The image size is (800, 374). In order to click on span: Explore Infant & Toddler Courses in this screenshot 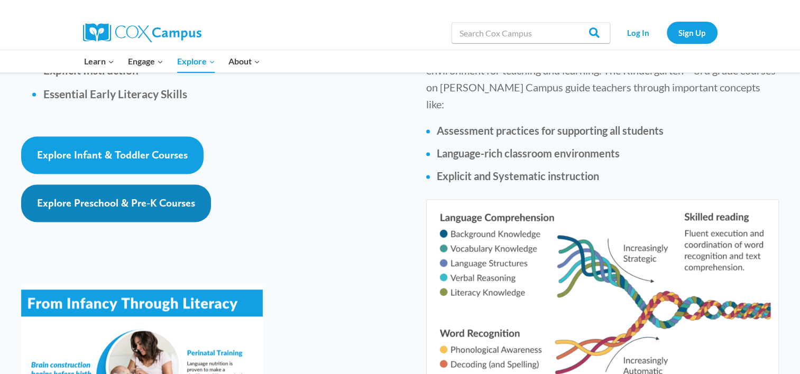, I will do `click(112, 155)`.